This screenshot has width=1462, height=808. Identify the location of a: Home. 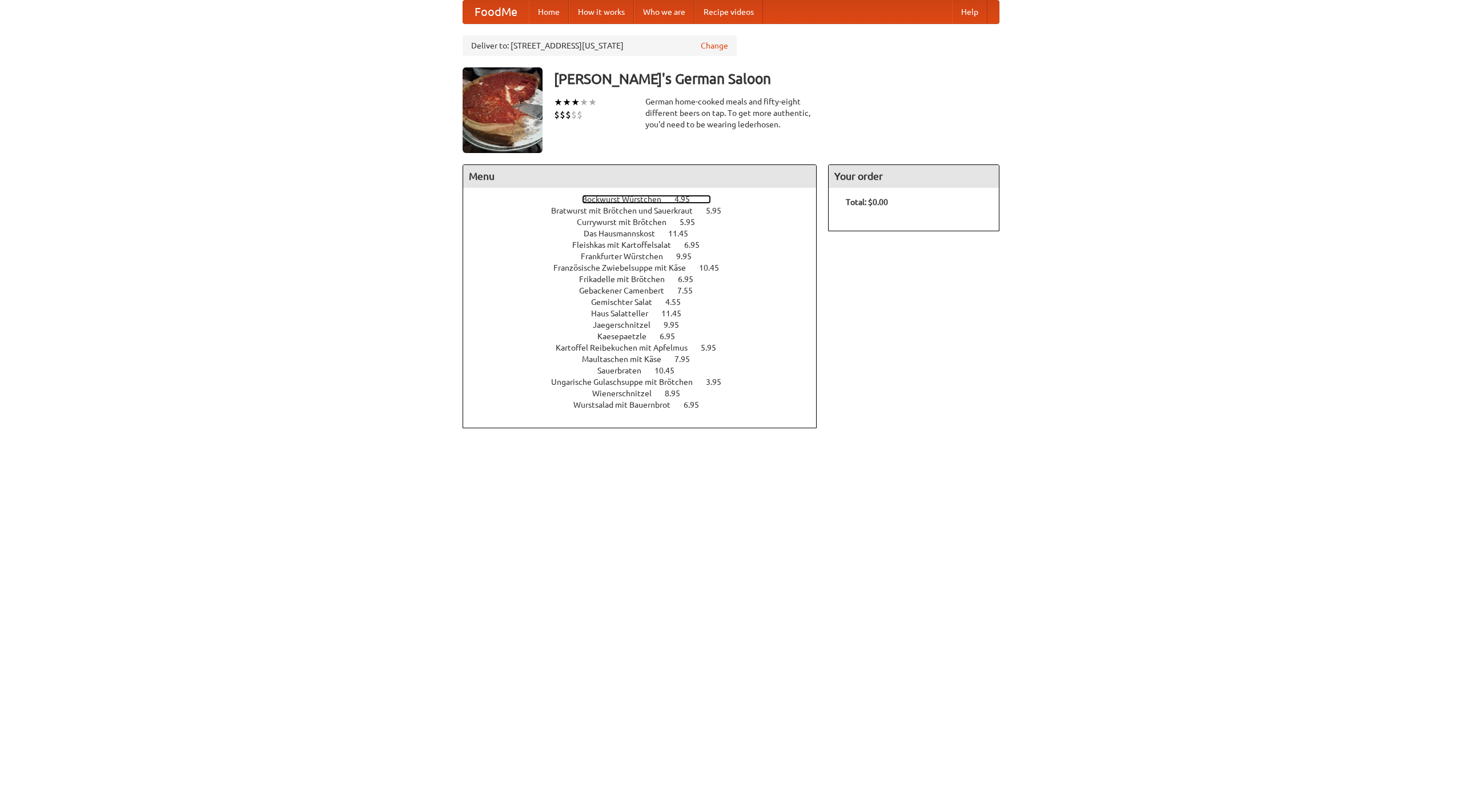
(549, 12).